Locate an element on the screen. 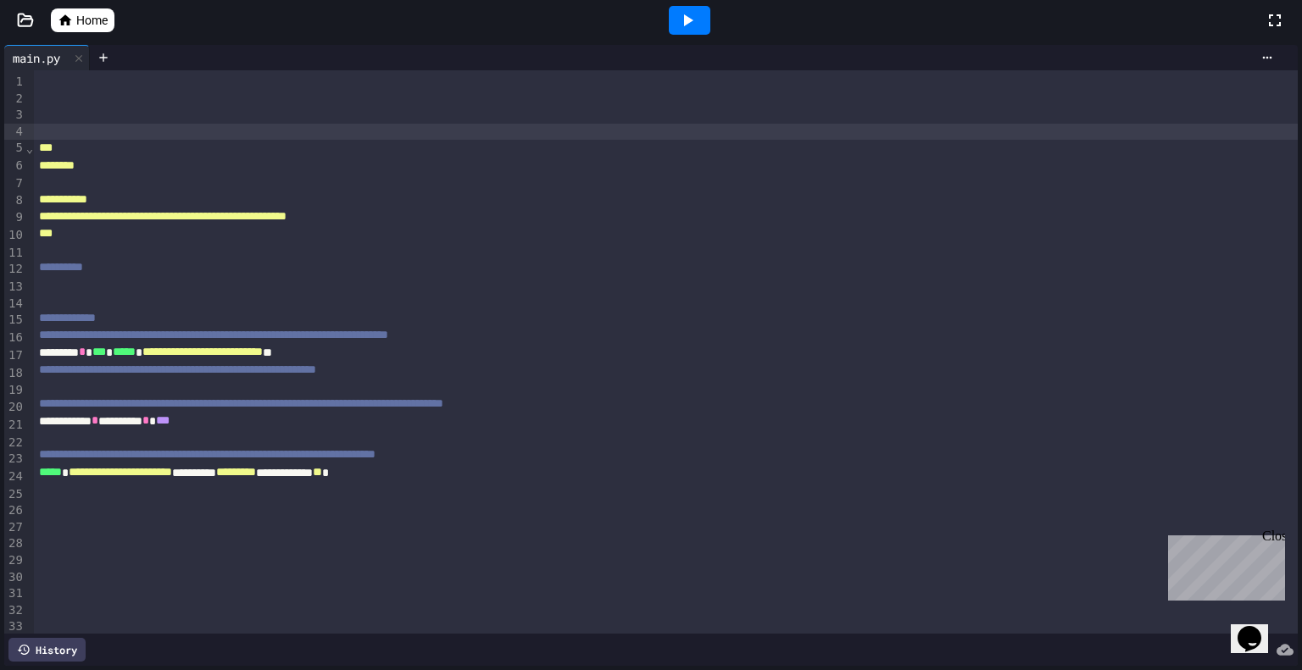  div: 18 is located at coordinates (14, 374).